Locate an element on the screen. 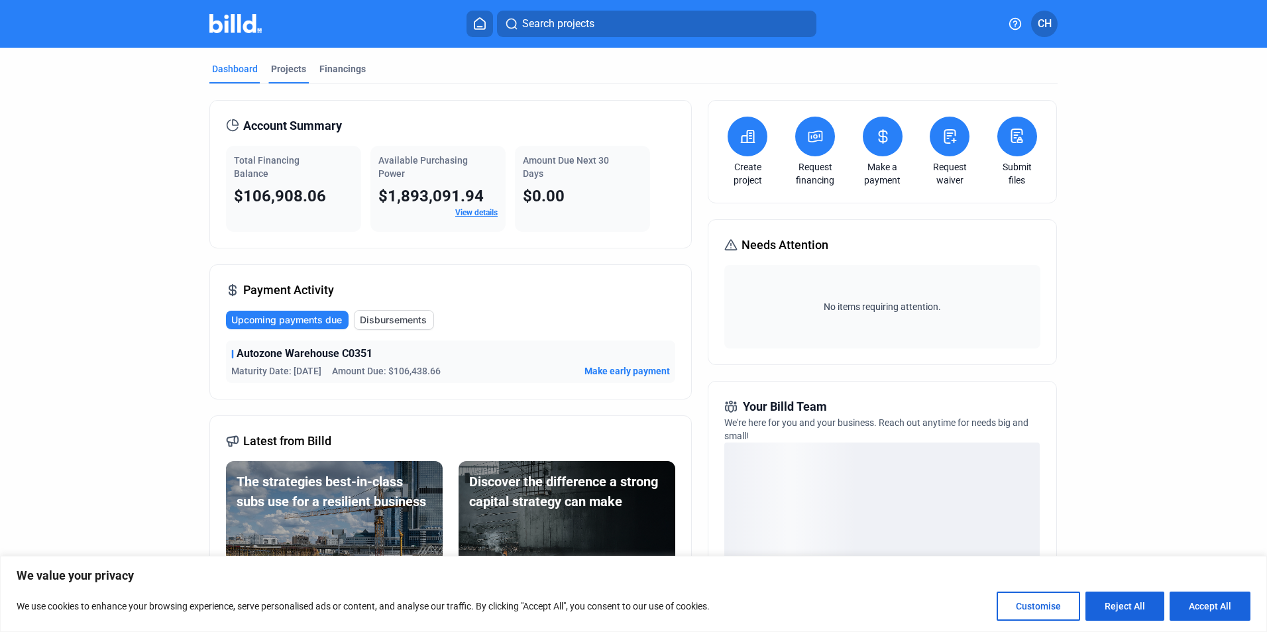 This screenshot has height=632, width=1267. span: Account Summary is located at coordinates (292, 126).